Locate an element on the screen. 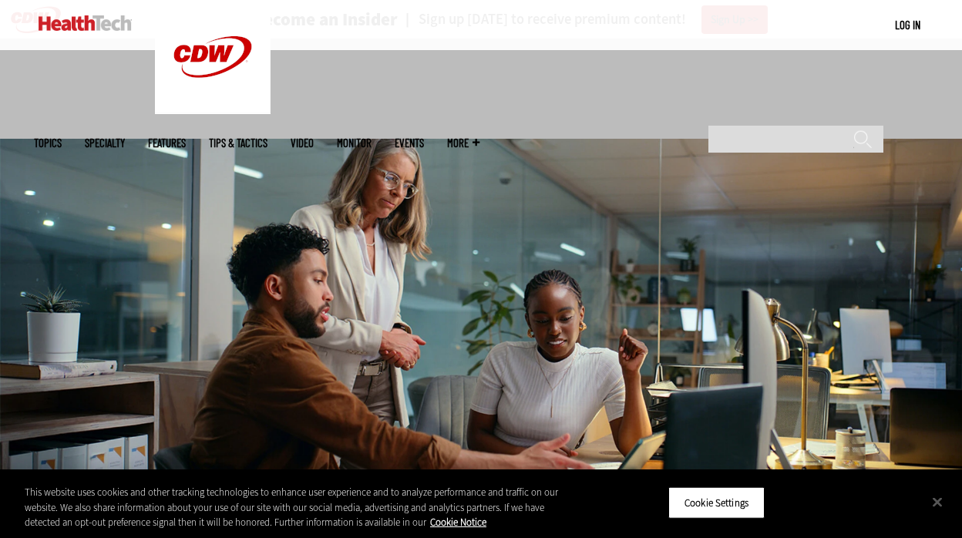  a: Log in is located at coordinates (908, 25).